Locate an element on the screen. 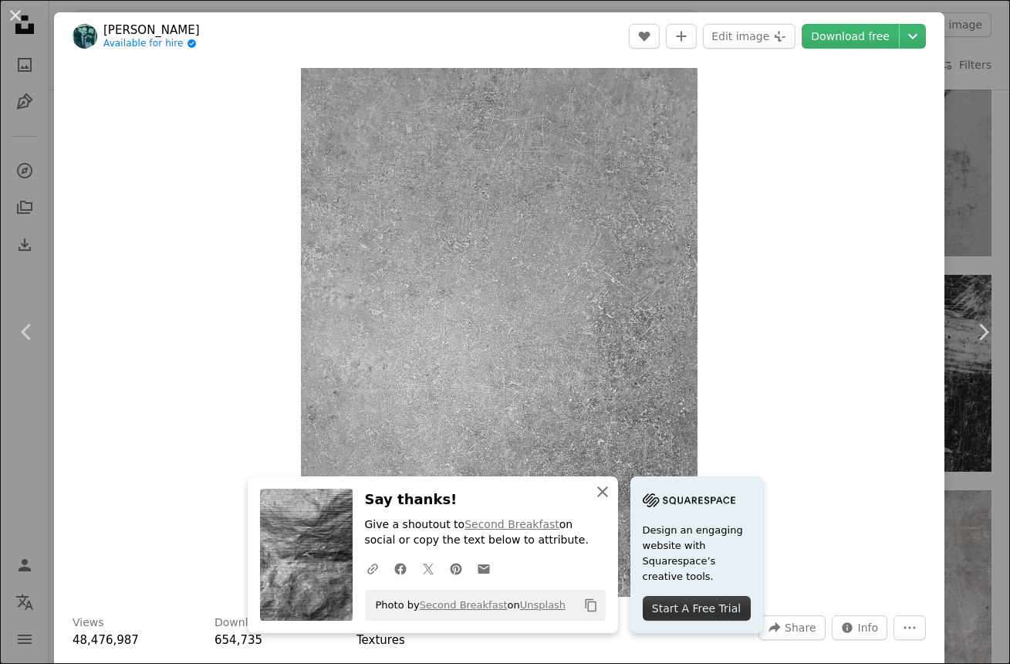  span: Info is located at coordinates (868, 627).